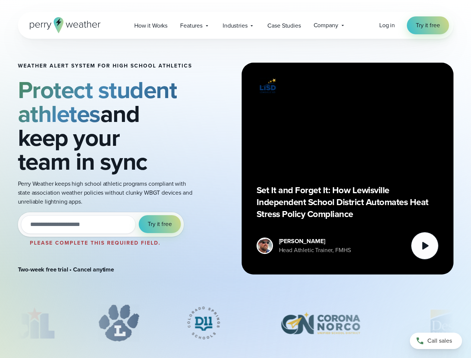 The width and height of the screenshot is (471, 358). What do you see at coordinates (151, 25) in the screenshot?
I see `a: How it Works` at bounding box center [151, 25].